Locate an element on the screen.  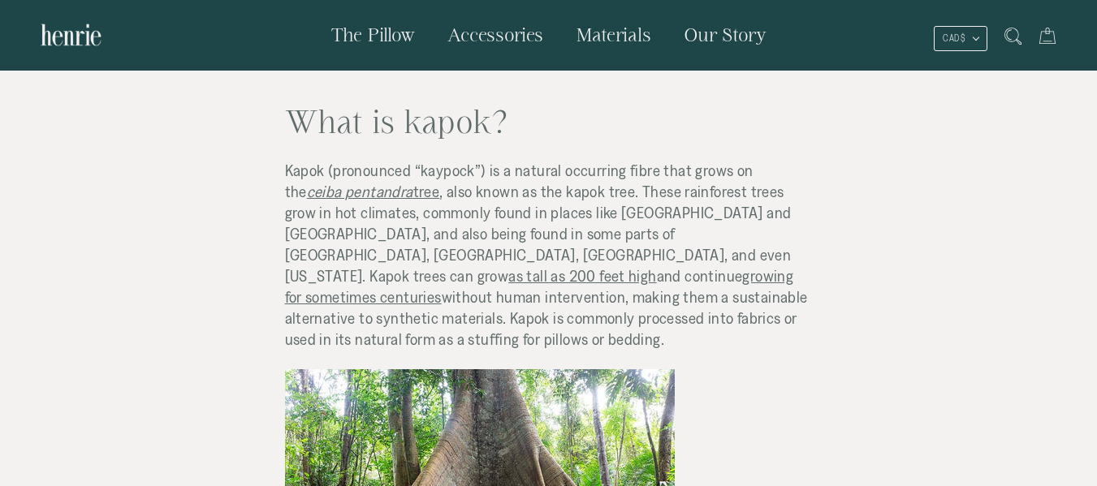
span: , also known as the kapok tree. These rainforest trees grow in hot climates, commonly found in pl... is located at coordinates (538, 234).